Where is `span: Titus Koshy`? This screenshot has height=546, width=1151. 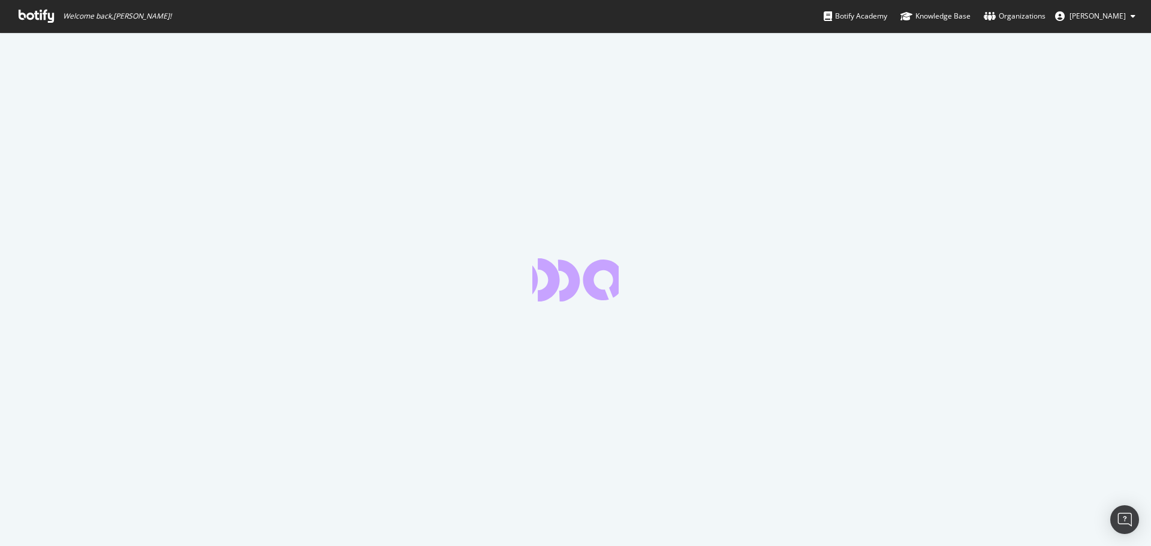
span: Titus Koshy is located at coordinates (1098, 16).